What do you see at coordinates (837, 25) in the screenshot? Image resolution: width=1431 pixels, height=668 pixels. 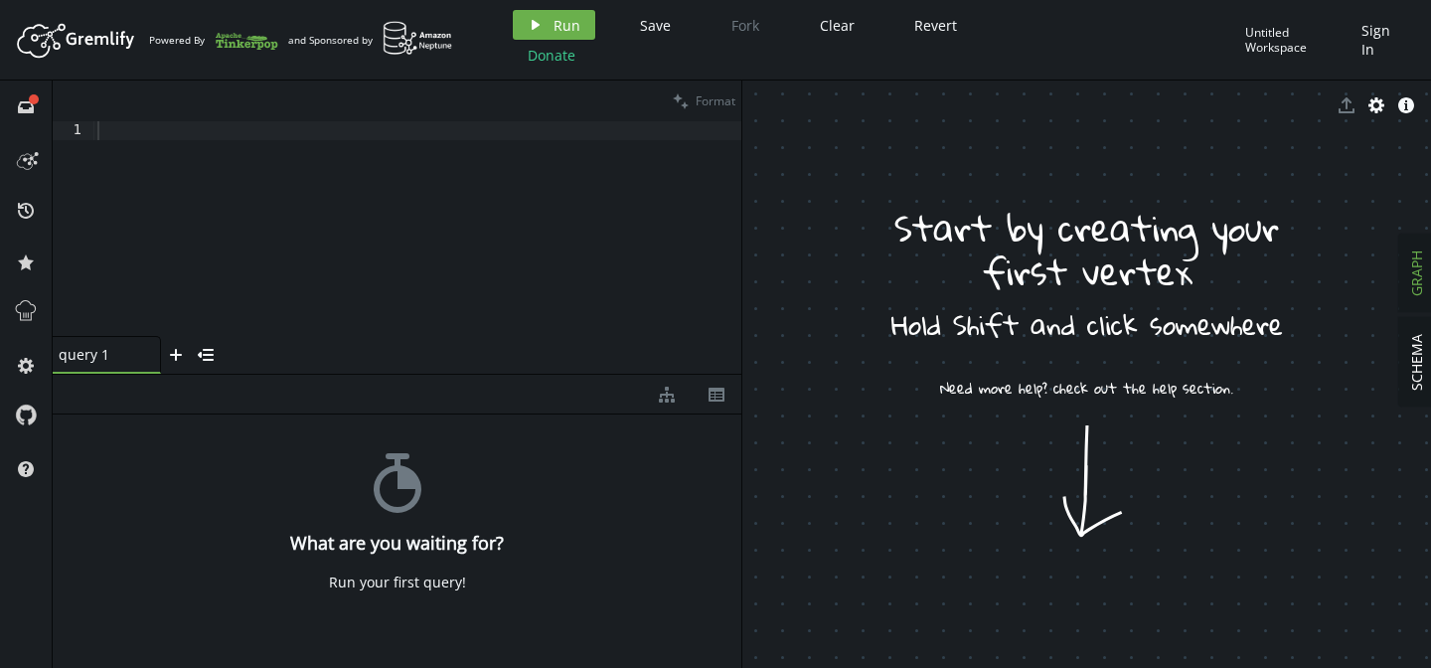 I see `button: Clear` at bounding box center [837, 25].